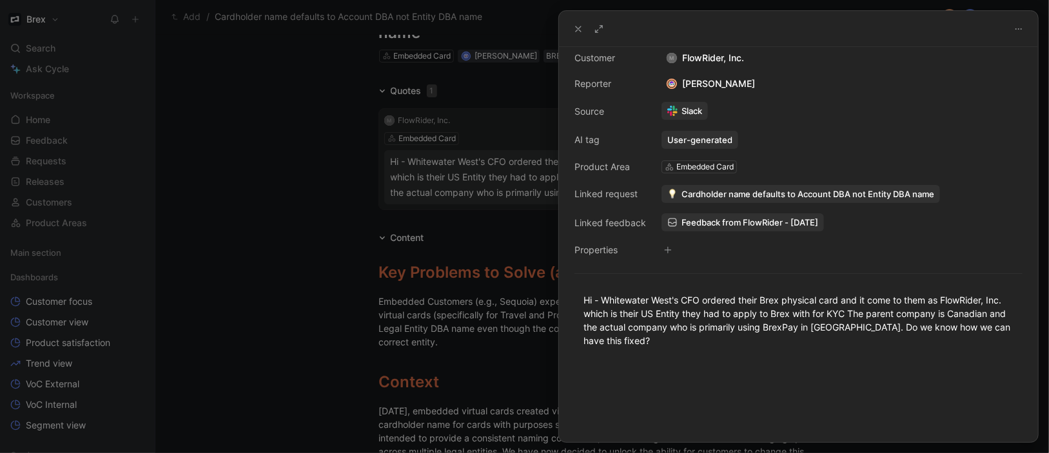  What do you see at coordinates (610, 250) in the screenshot?
I see `div: Properties` at bounding box center [610, 250].